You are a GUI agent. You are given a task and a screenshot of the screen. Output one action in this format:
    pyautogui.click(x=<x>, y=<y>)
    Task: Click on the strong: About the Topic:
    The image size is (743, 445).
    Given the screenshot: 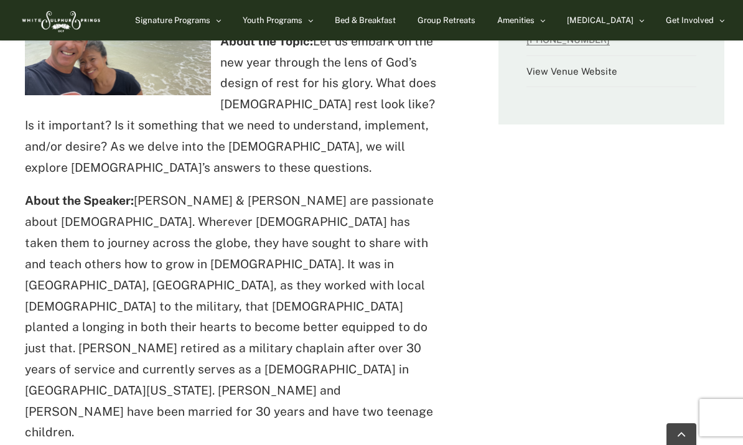 What is the action you would take?
    pyautogui.click(x=266, y=41)
    